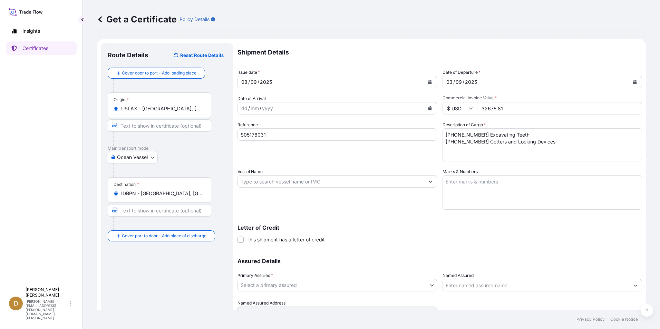  I want to click on a: Insights, so click(41, 31).